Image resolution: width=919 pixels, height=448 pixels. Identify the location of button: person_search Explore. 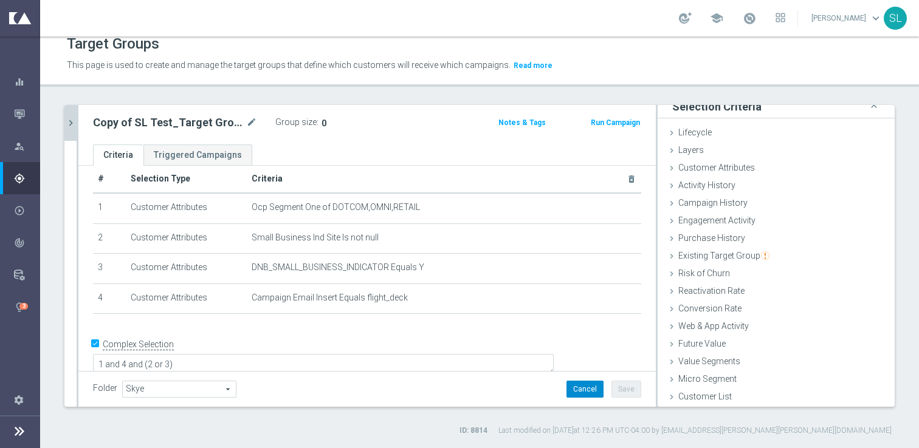
(27, 146).